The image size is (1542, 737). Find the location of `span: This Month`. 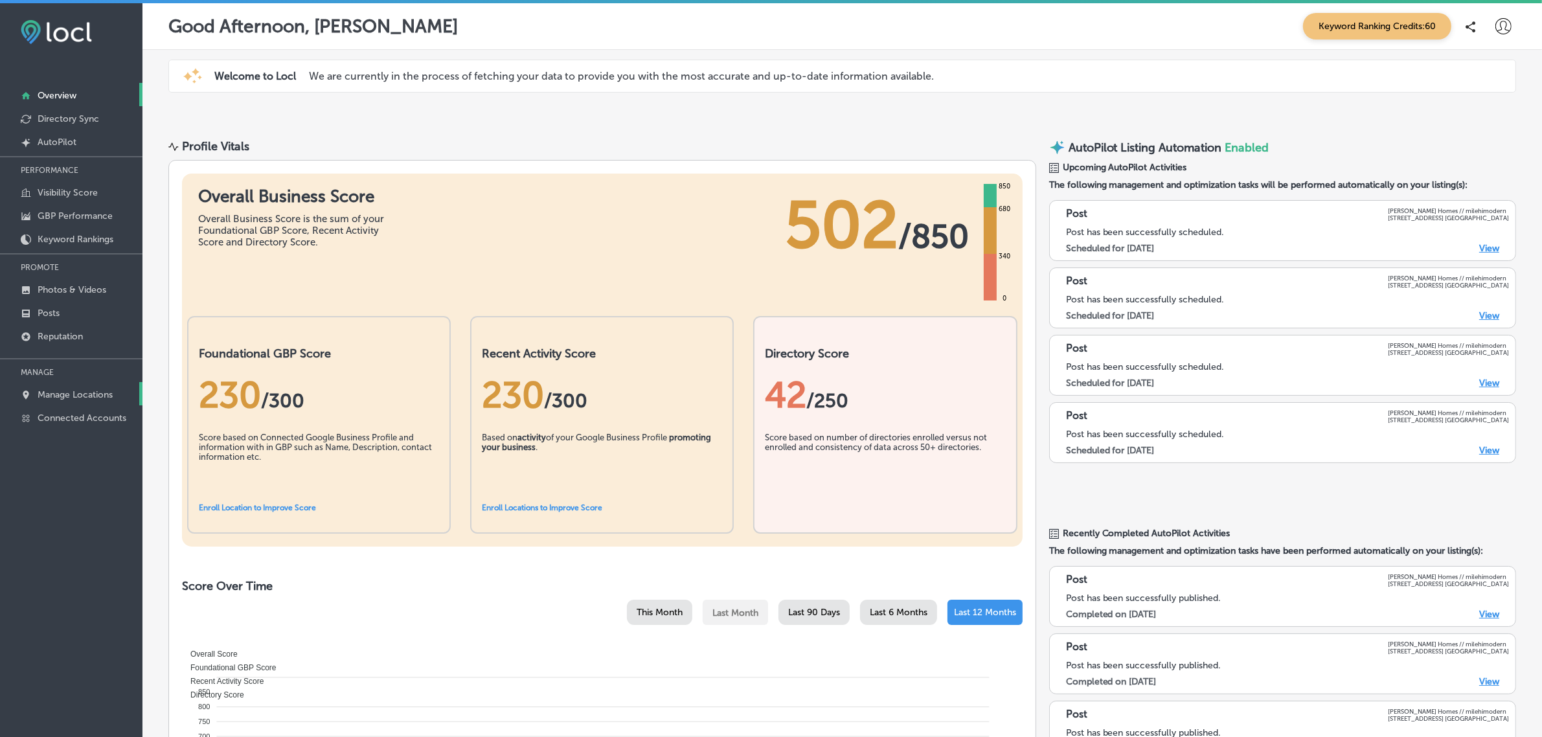

span: This Month is located at coordinates (659, 612).